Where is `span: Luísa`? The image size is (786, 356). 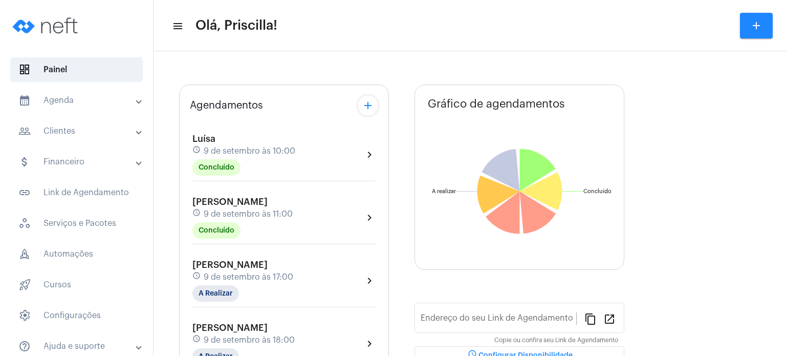
span: Luísa is located at coordinates (204, 139).